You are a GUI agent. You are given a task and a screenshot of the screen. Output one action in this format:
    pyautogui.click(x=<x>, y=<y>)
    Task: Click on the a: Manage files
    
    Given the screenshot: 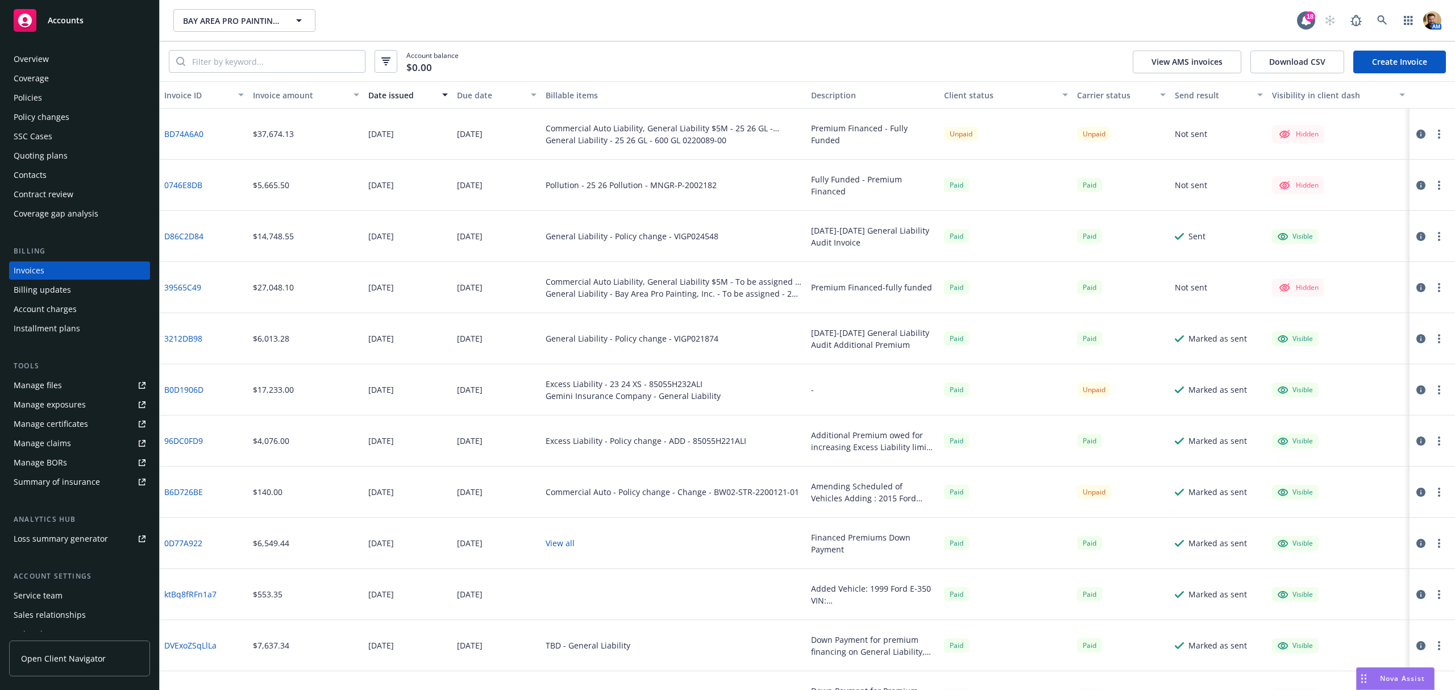 What is the action you would take?
    pyautogui.click(x=80, y=385)
    